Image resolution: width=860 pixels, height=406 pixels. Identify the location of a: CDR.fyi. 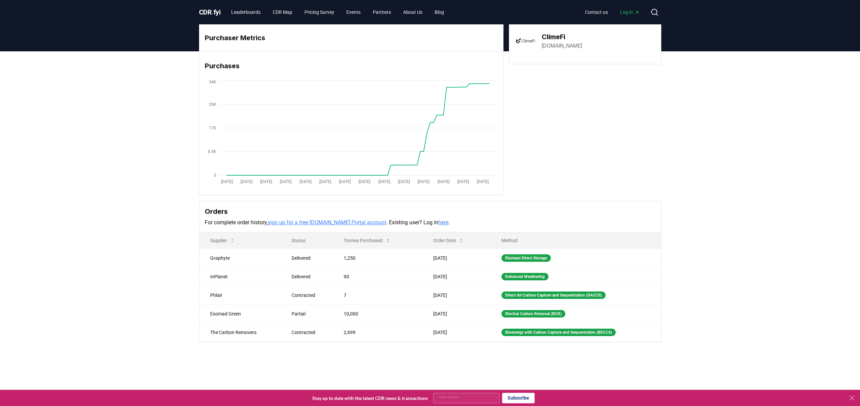
(210, 12).